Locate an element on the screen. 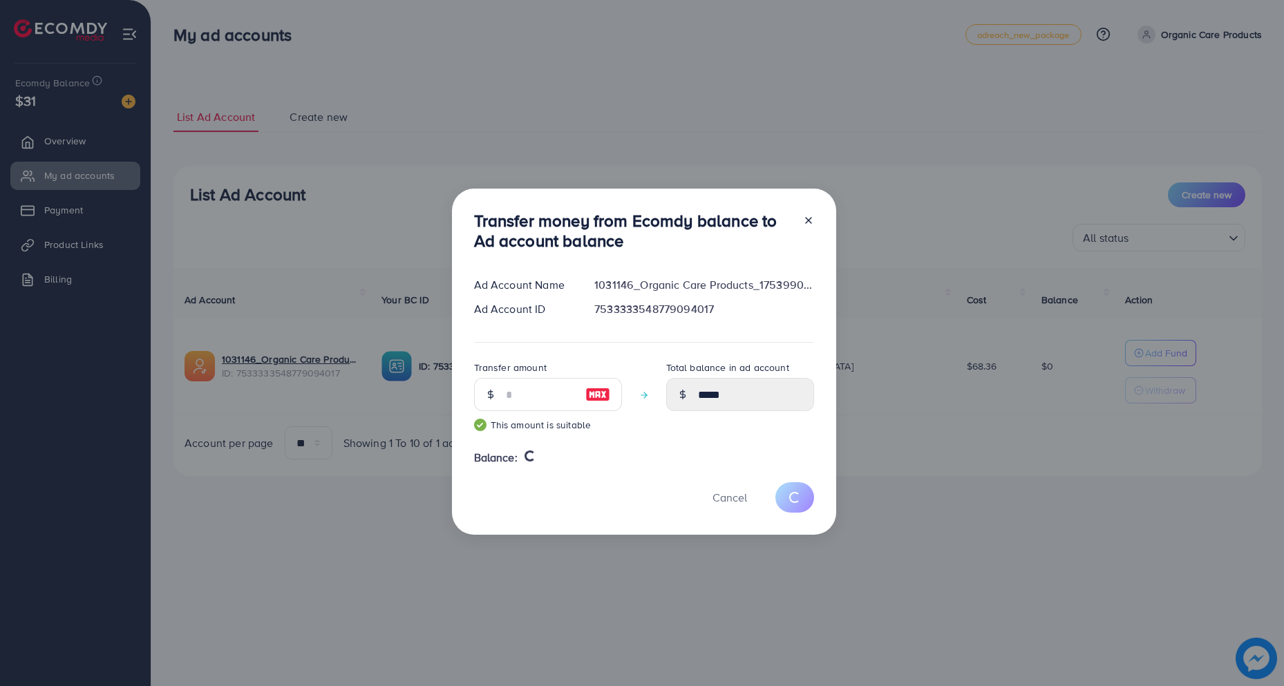 Image resolution: width=1284 pixels, height=686 pixels. div: 7533333548779094017 is located at coordinates (704, 309).